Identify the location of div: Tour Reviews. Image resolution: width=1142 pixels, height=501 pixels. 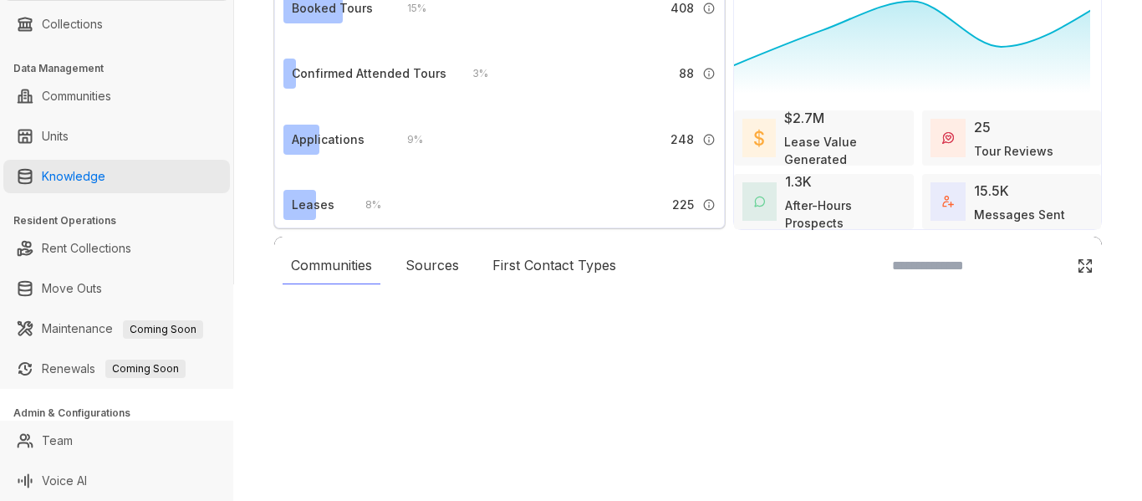
(1013, 150).